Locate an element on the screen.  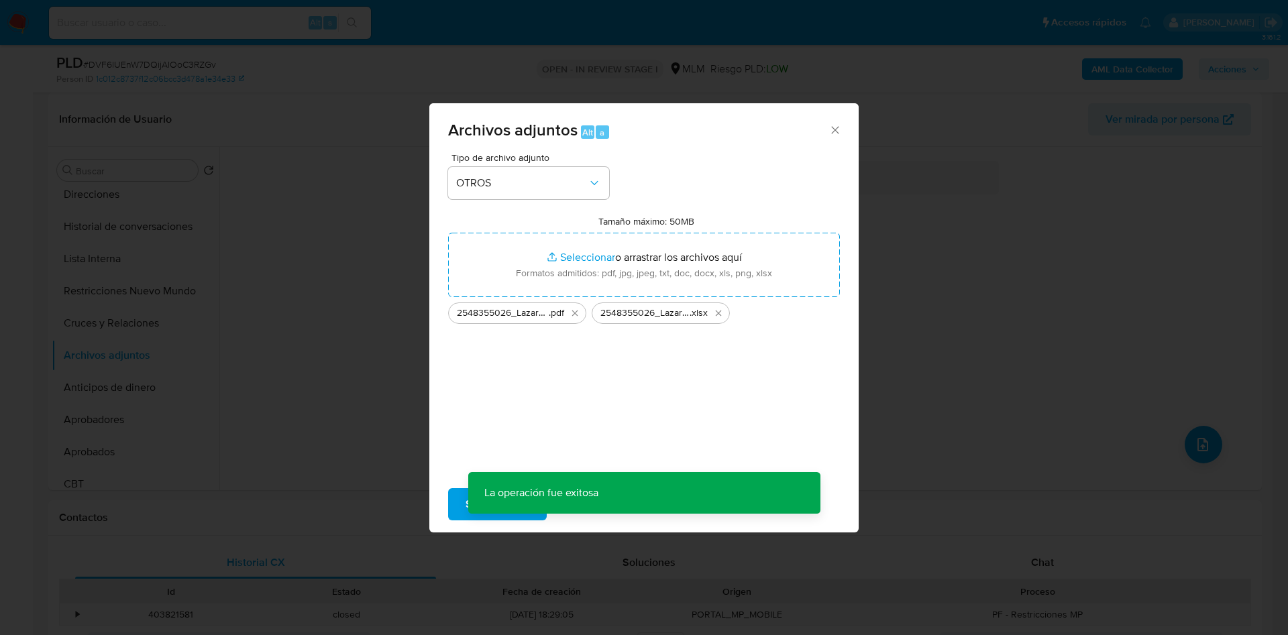
span: Subir archivo is located at coordinates (497, 505).